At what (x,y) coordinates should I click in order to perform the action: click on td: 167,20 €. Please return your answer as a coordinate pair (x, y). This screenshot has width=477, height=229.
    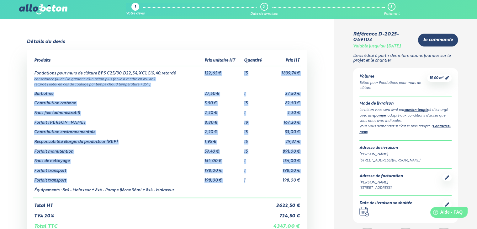
    Looking at the image, I should click on (284, 120).